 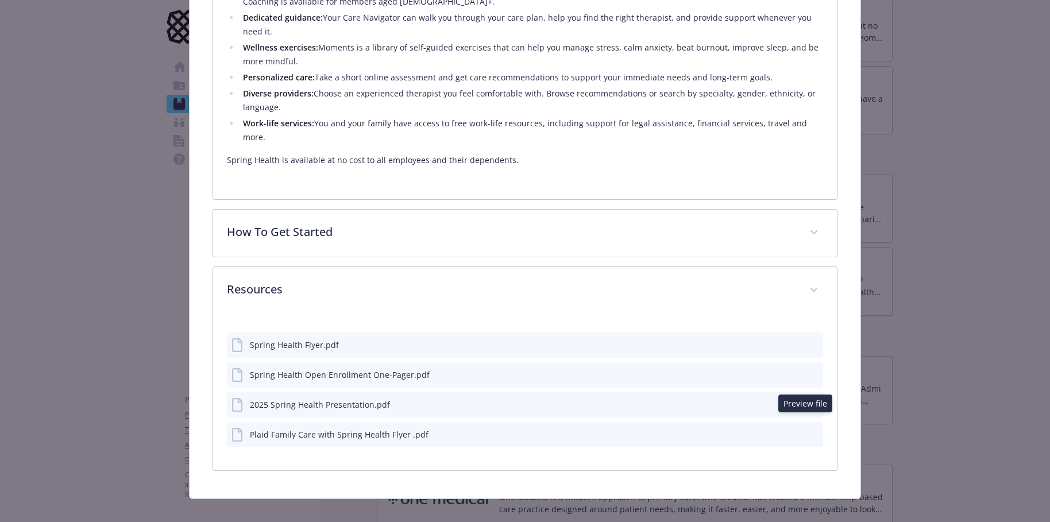 I want to click on p: Spring Health is available at no cost to all employees and their dependents., so click(x=525, y=160).